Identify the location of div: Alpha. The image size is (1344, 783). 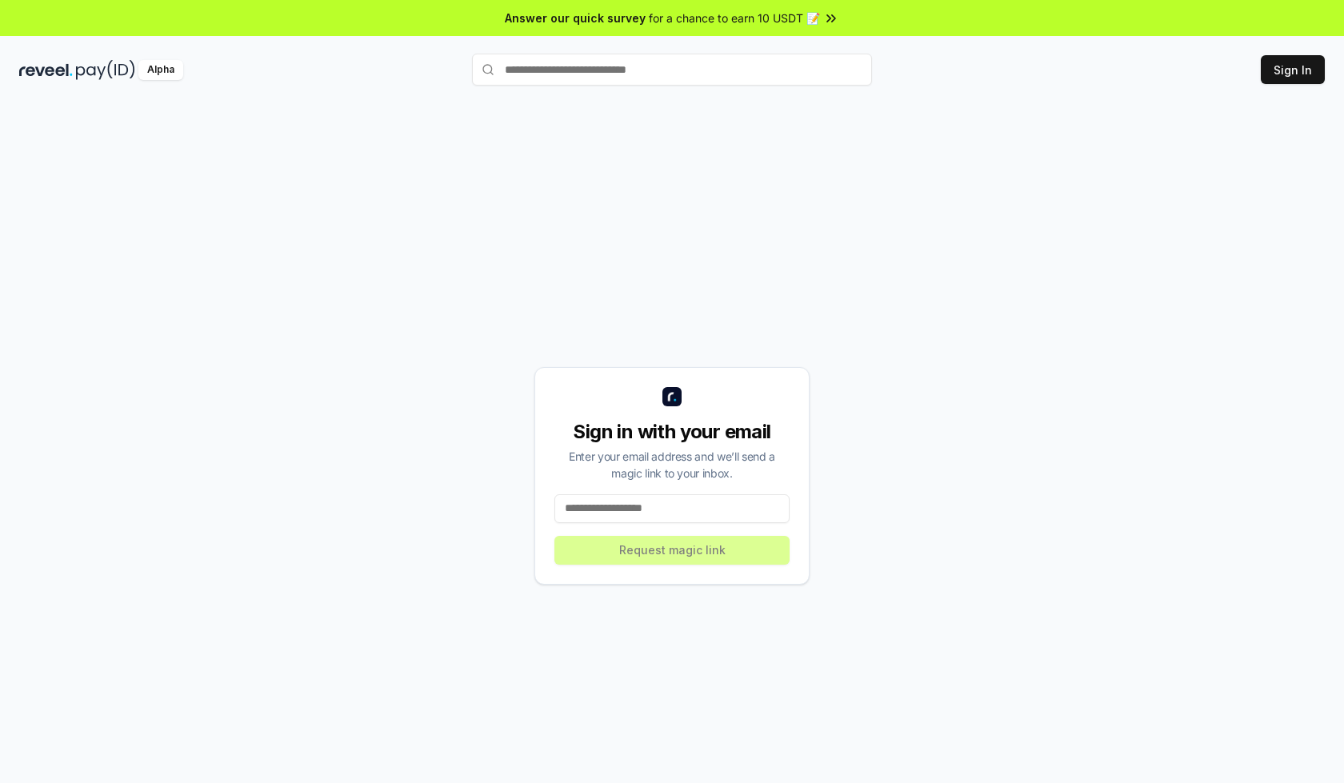
(161, 70).